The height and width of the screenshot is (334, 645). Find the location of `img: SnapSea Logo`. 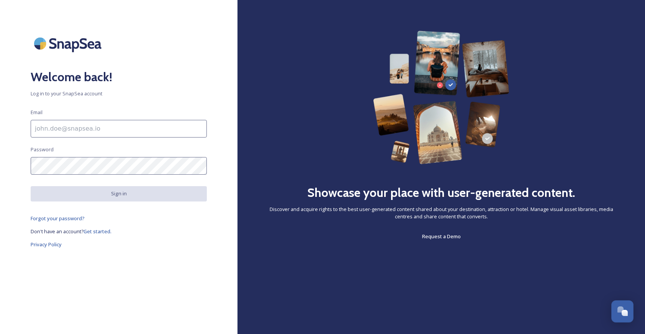

img: SnapSea Logo is located at coordinates (69, 43).